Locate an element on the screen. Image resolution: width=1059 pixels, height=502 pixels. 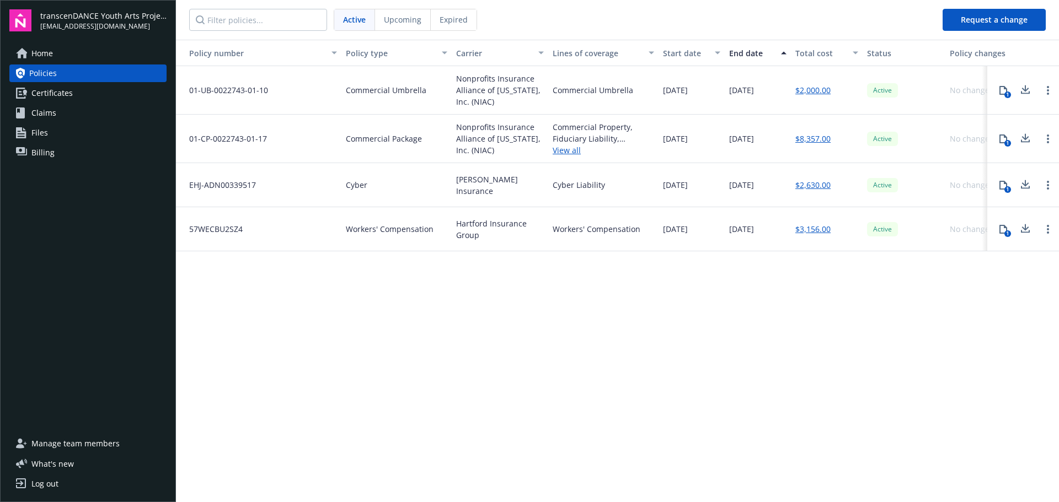
a: Billing is located at coordinates (88, 153).